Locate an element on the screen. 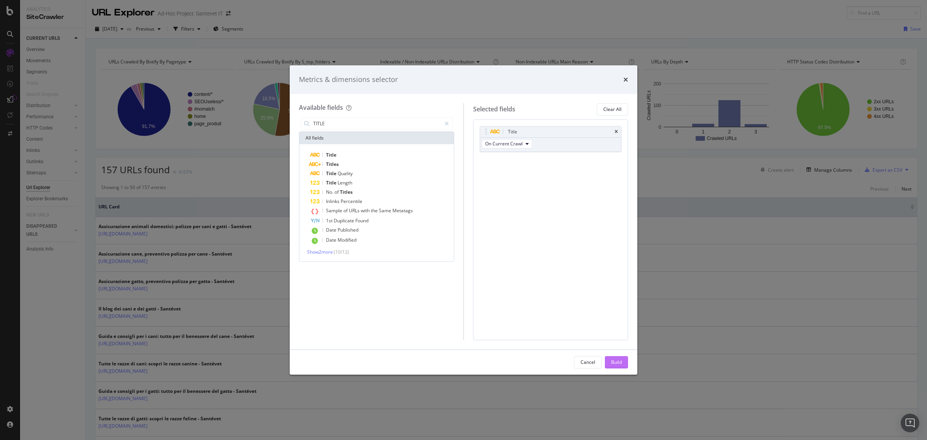 The width and height of the screenshot is (927, 440). button: Build is located at coordinates (617, 362).